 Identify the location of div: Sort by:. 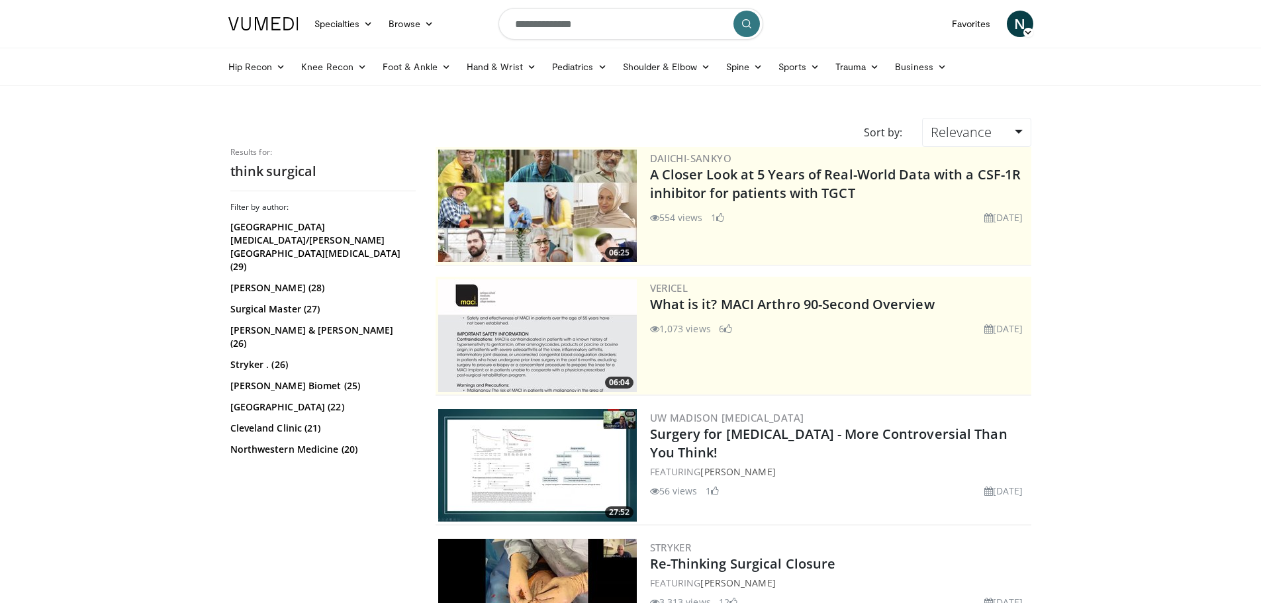
(883, 132).